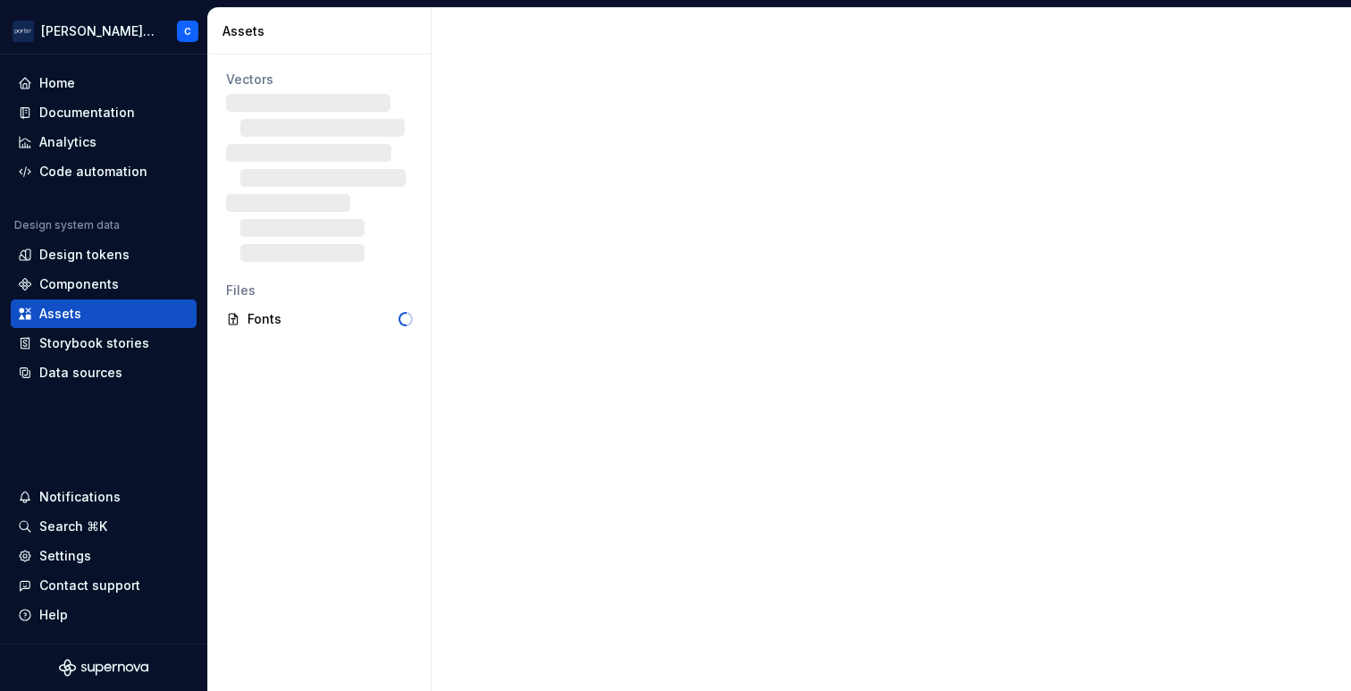 The width and height of the screenshot is (1351, 691). Describe the element at coordinates (104, 142) in the screenshot. I see `a: Analytics` at that location.